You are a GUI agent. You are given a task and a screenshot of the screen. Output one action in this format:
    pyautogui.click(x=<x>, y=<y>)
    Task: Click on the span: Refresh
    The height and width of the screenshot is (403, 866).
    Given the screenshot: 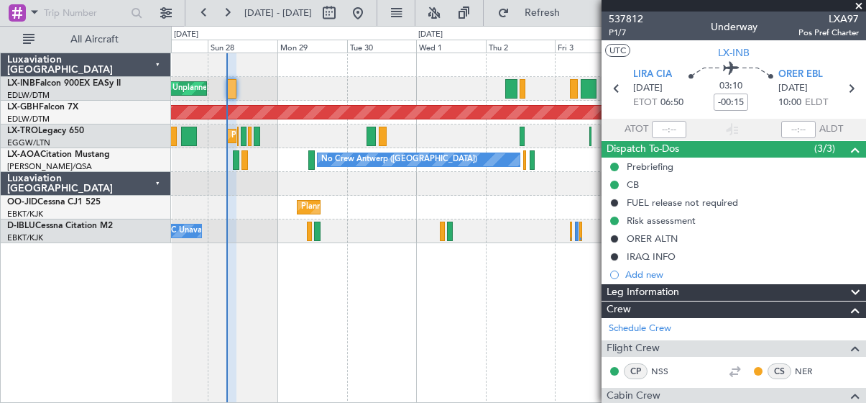 What is the action you would take?
    pyautogui.click(x=543, y=13)
    